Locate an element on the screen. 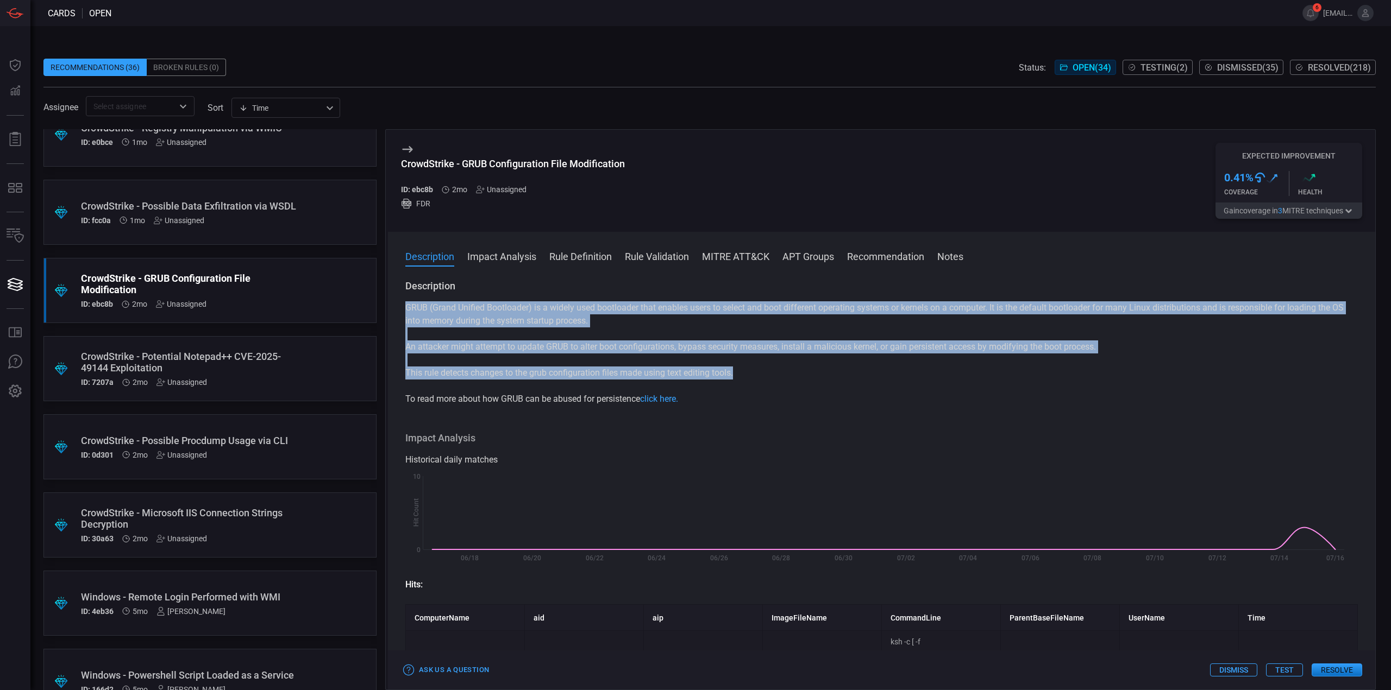 This screenshot has width=1391, height=690. button: Dismissed(35) is located at coordinates (1241, 67).